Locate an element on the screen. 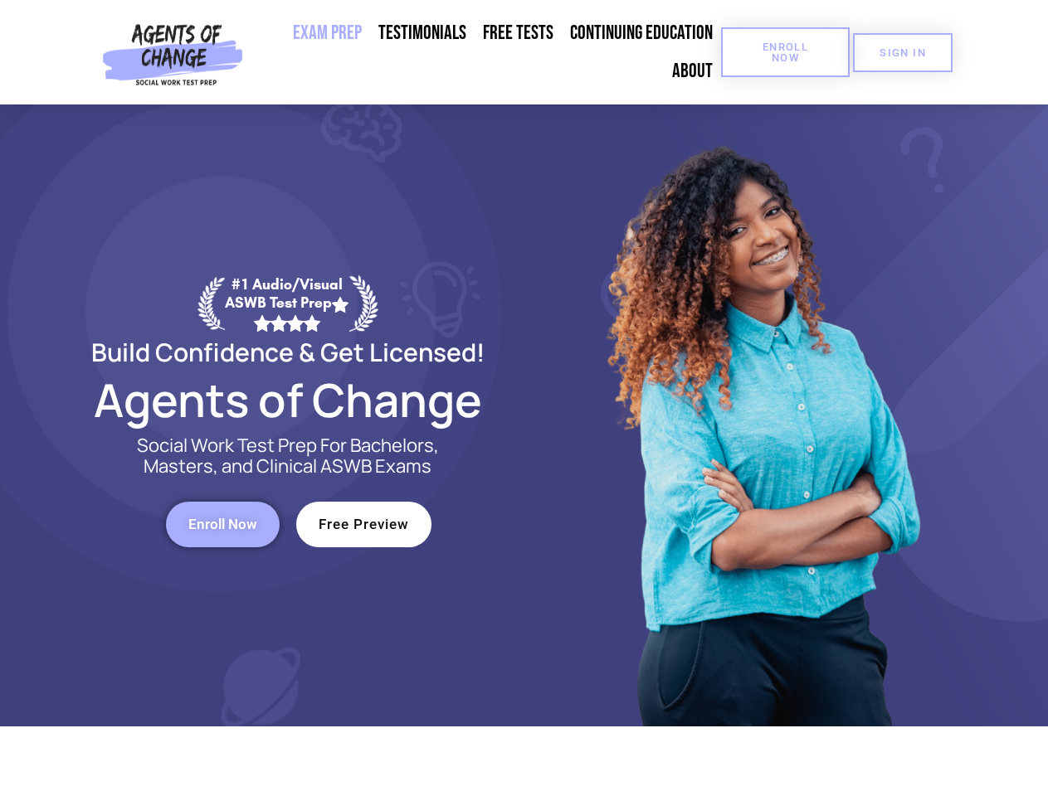 The width and height of the screenshot is (1048, 796). a: Exam Prep is located at coordinates (327, 33).